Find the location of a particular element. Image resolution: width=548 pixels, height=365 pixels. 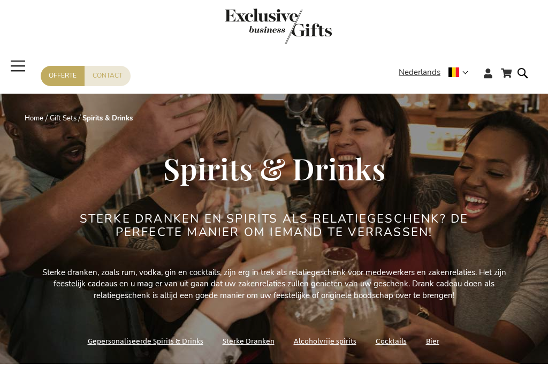

strong: Spirits & Drinks is located at coordinates (108, 118).